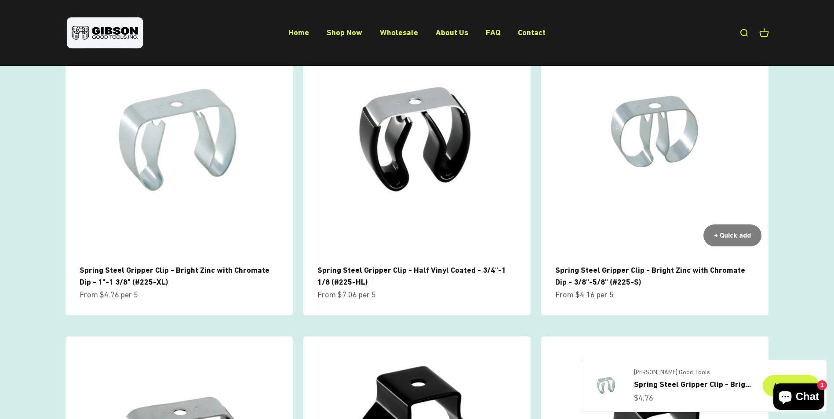 This screenshot has width=834, height=419. Describe the element at coordinates (531, 32) in the screenshot. I see `a: Contact` at that location.